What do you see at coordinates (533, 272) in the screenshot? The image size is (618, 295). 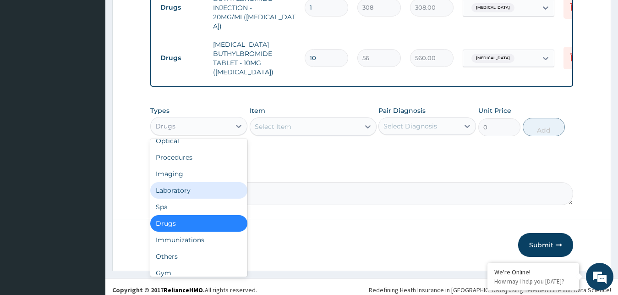 I see `div: We're Online!` at bounding box center [533, 272].